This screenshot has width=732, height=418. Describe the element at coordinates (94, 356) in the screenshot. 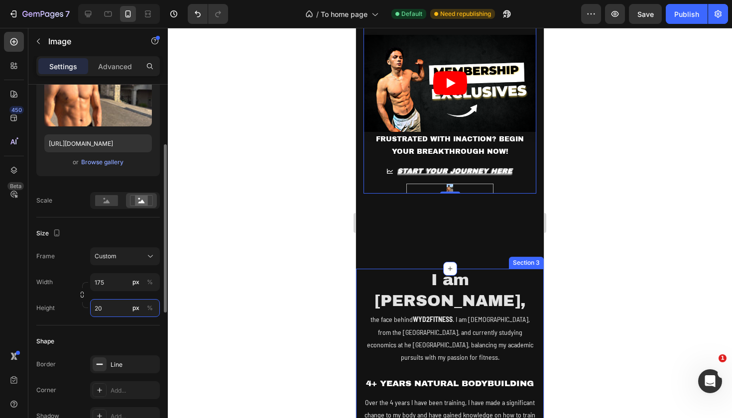

I see `p: 4+ YEARS NATURAL BODYBUILDING` at that location.